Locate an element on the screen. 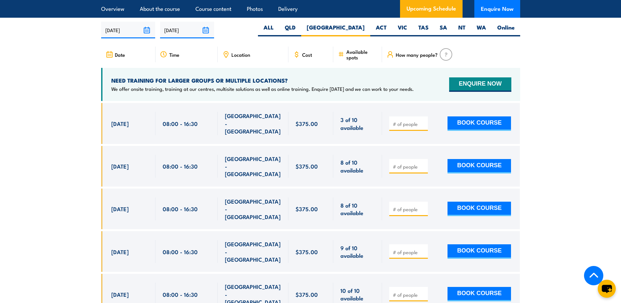 This screenshot has width=621, height=303. span: Time is located at coordinates (174, 54).